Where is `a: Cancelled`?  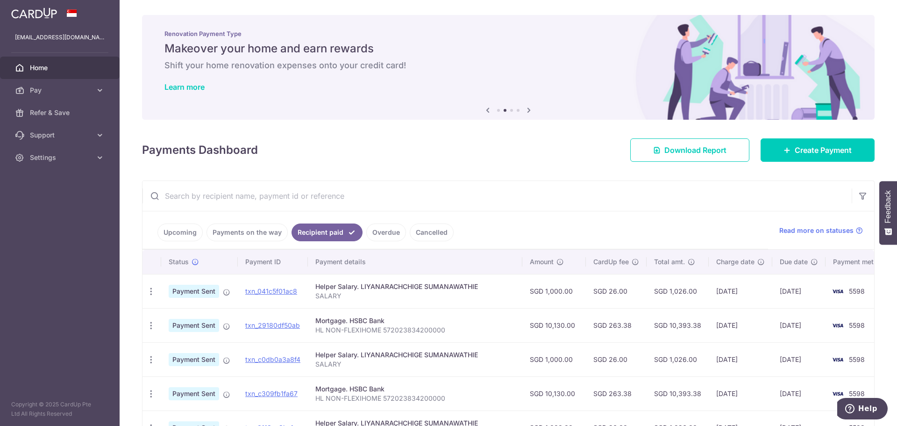
a: Cancelled is located at coordinates (432, 232).